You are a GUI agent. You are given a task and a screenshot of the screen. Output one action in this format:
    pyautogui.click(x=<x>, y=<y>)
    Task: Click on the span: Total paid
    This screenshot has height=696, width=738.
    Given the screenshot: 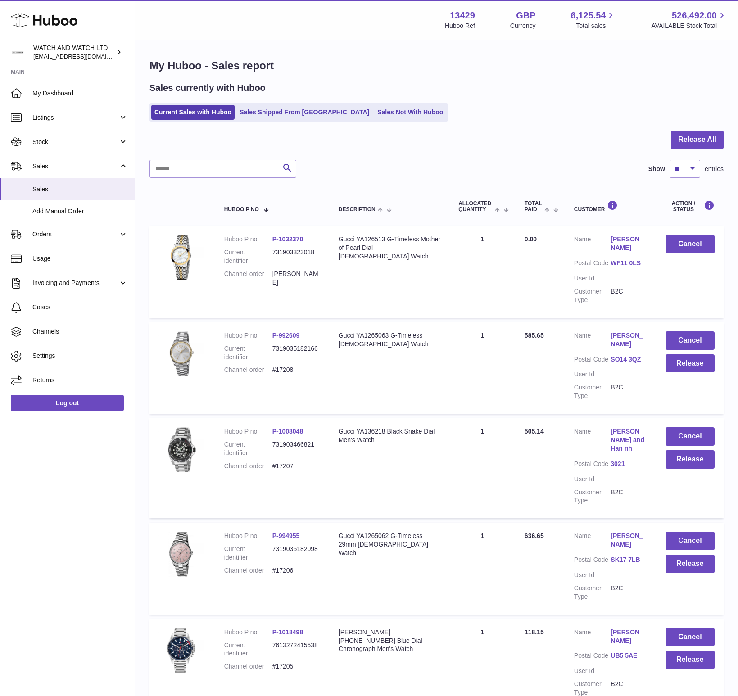 What is the action you would take?
    pyautogui.click(x=533, y=207)
    